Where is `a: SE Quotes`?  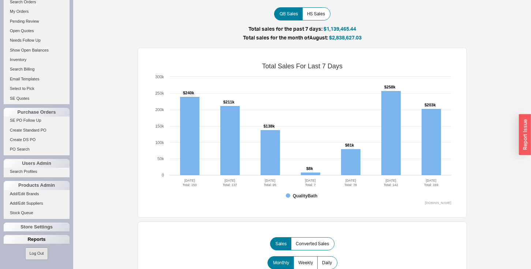
a: SE Quotes is located at coordinates (37, 98).